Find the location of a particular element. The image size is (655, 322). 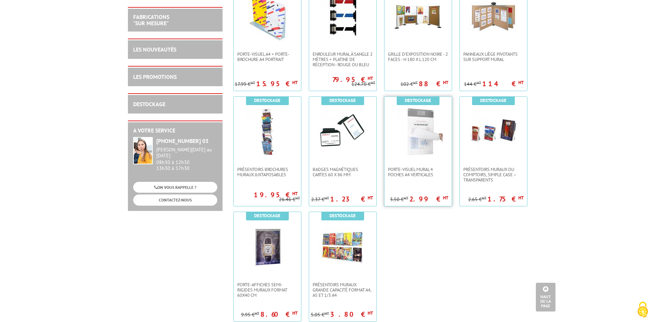

a: Panneaux liège pivotants sur support mural is located at coordinates (494, 57).